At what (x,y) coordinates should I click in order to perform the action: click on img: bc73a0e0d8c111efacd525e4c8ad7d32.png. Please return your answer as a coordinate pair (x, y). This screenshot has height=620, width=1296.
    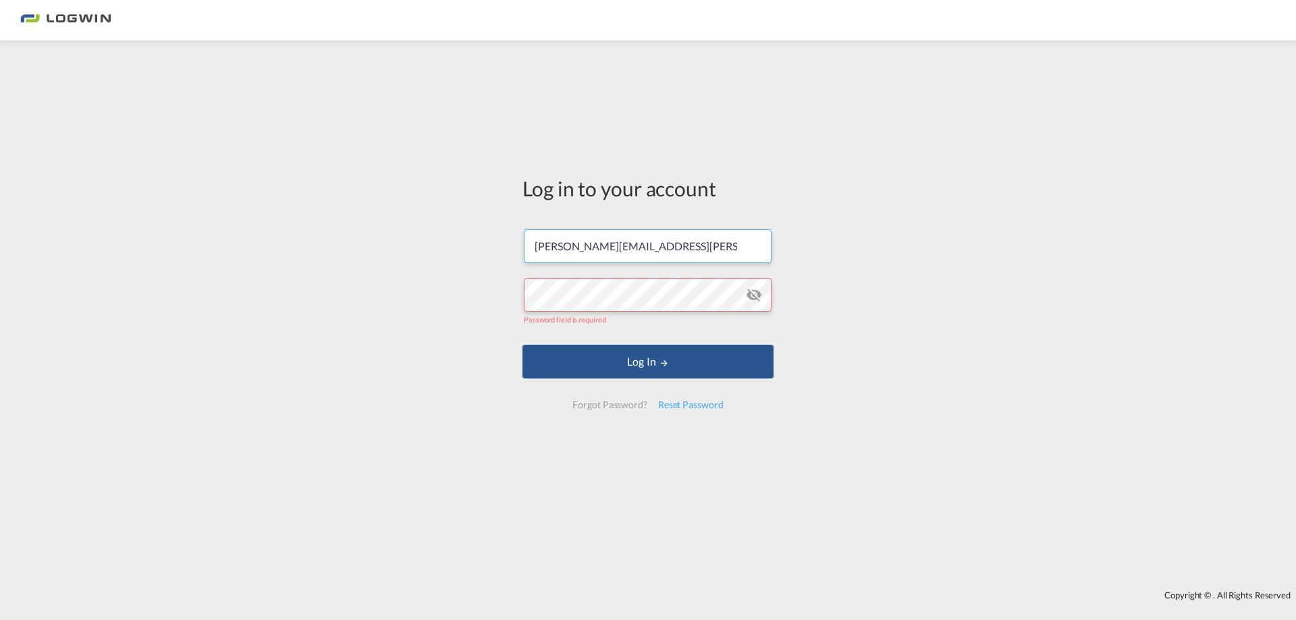
    Looking at the image, I should click on (65, 20).